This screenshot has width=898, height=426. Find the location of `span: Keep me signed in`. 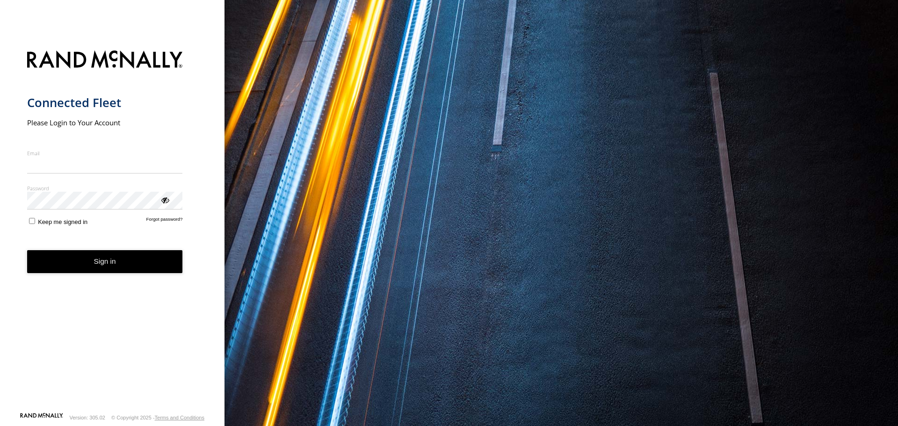

span: Keep me signed in is located at coordinates (63, 222).